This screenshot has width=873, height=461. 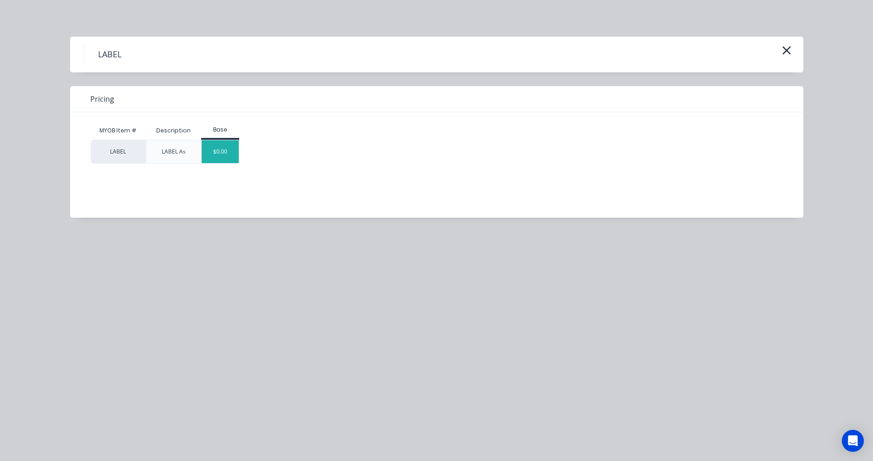 I want to click on div: $0.00, so click(x=220, y=152).